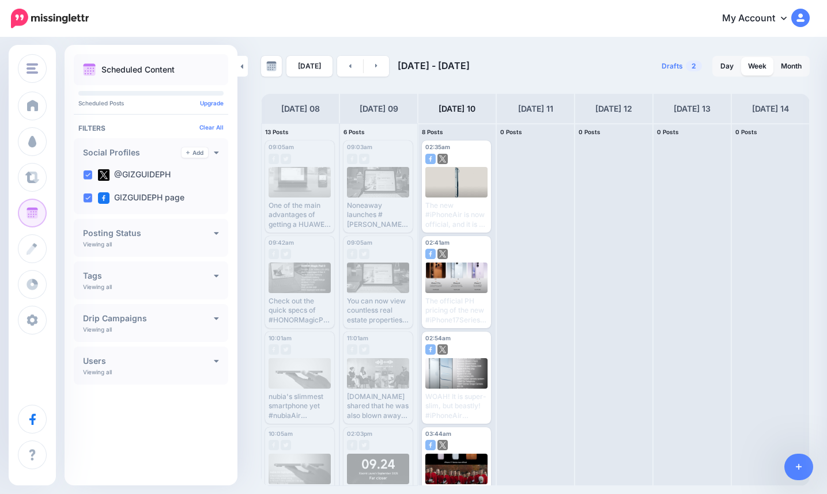  Describe the element at coordinates (281, 434) in the screenshot. I see `span: 10:05am` at that location.